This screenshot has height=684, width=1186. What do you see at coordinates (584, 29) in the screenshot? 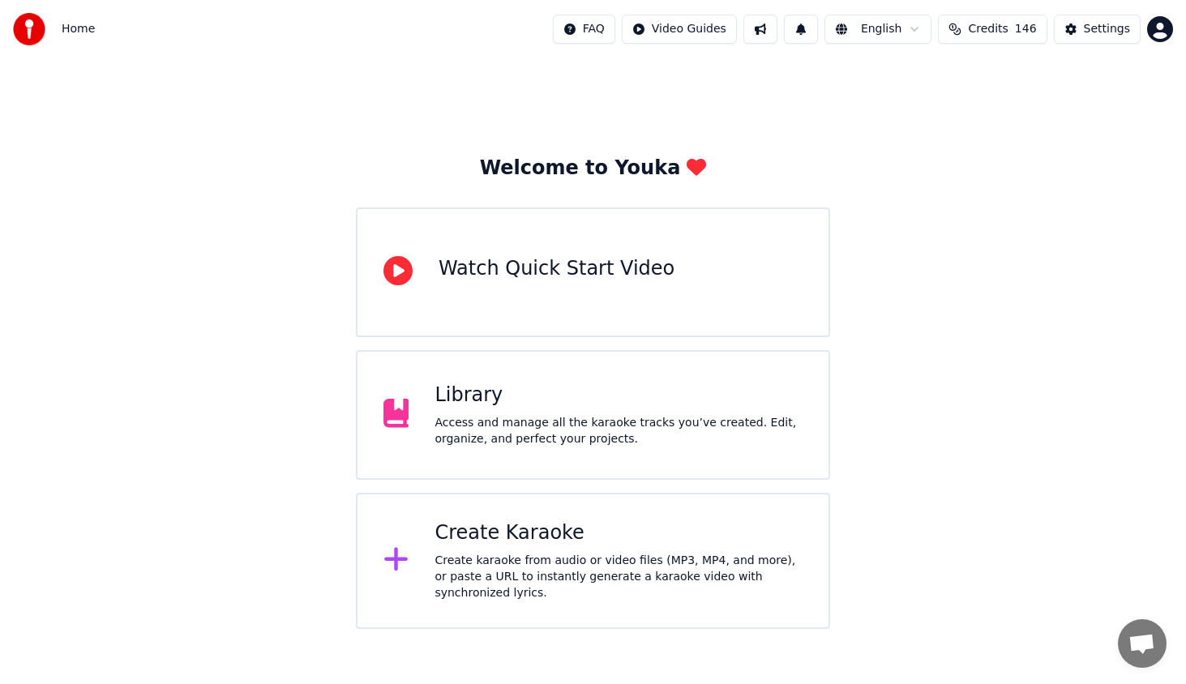
I see `button: FAQ` at bounding box center [584, 29].